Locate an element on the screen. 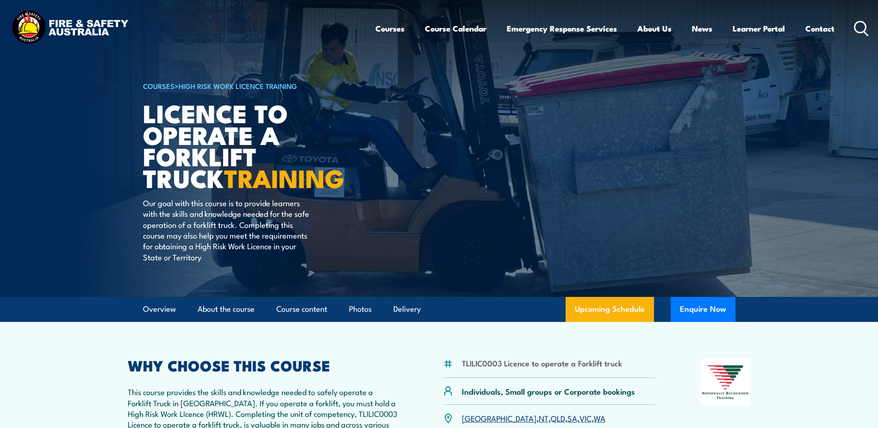 The height and width of the screenshot is (428, 878). button: Enquire Now is located at coordinates (703, 309).